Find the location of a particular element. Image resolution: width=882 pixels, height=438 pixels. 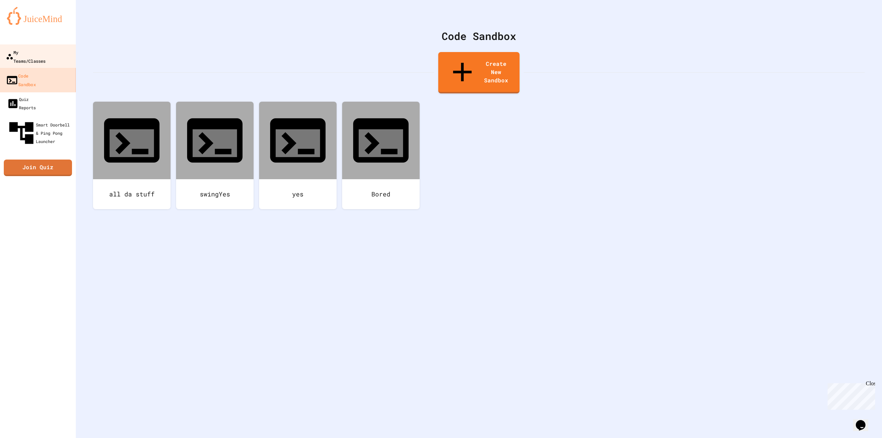

div: Smart Doorbell & Ping Pong Launcher is located at coordinates (40, 133).